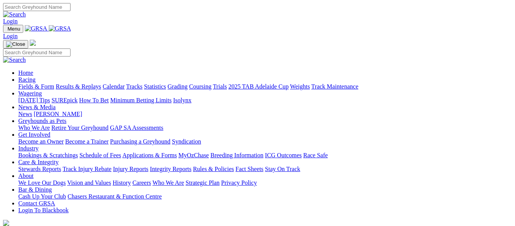 The height and width of the screenshot is (226, 515). Describe the element at coordinates (300, 86) in the screenshot. I see `a: Weights` at that location.